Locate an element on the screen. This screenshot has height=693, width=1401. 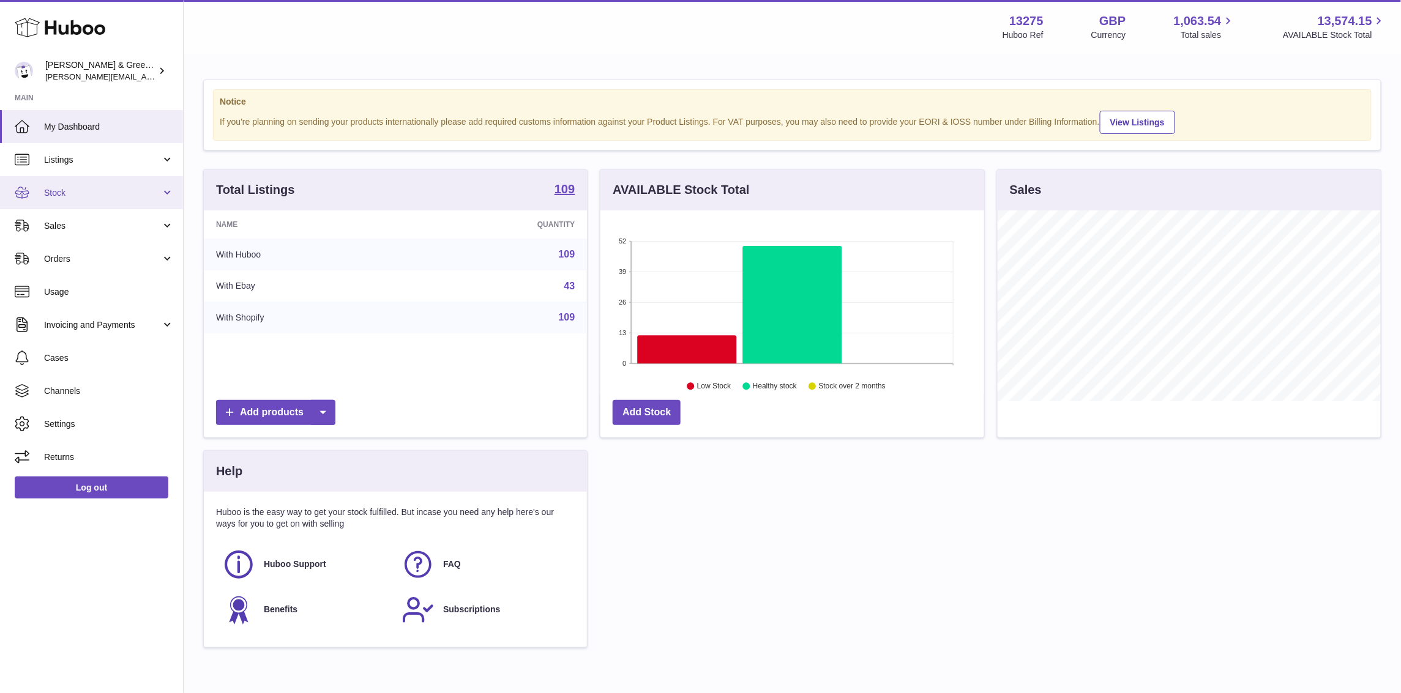
th: Name is located at coordinates (307, 225).